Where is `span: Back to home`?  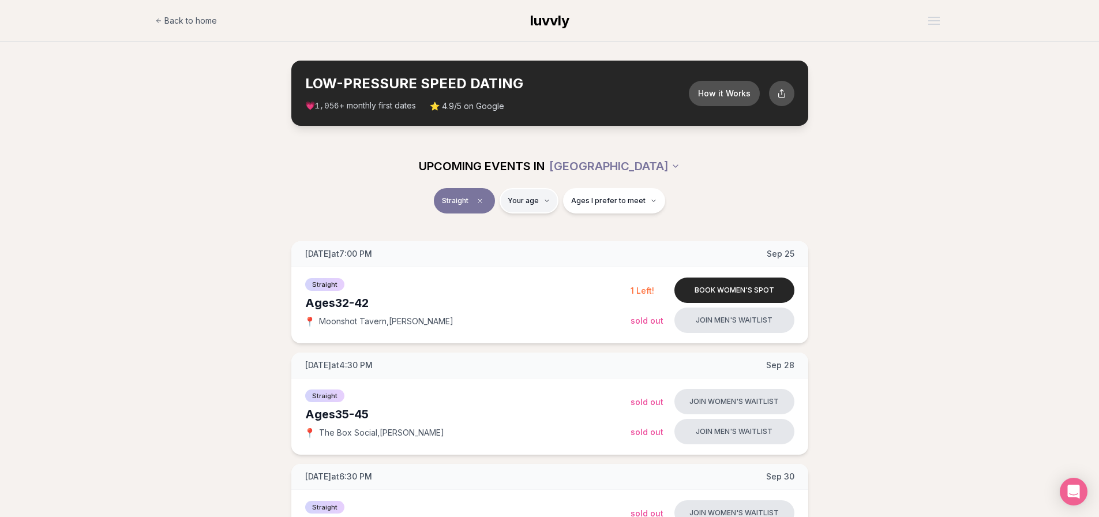
span: Back to home is located at coordinates (190, 21).